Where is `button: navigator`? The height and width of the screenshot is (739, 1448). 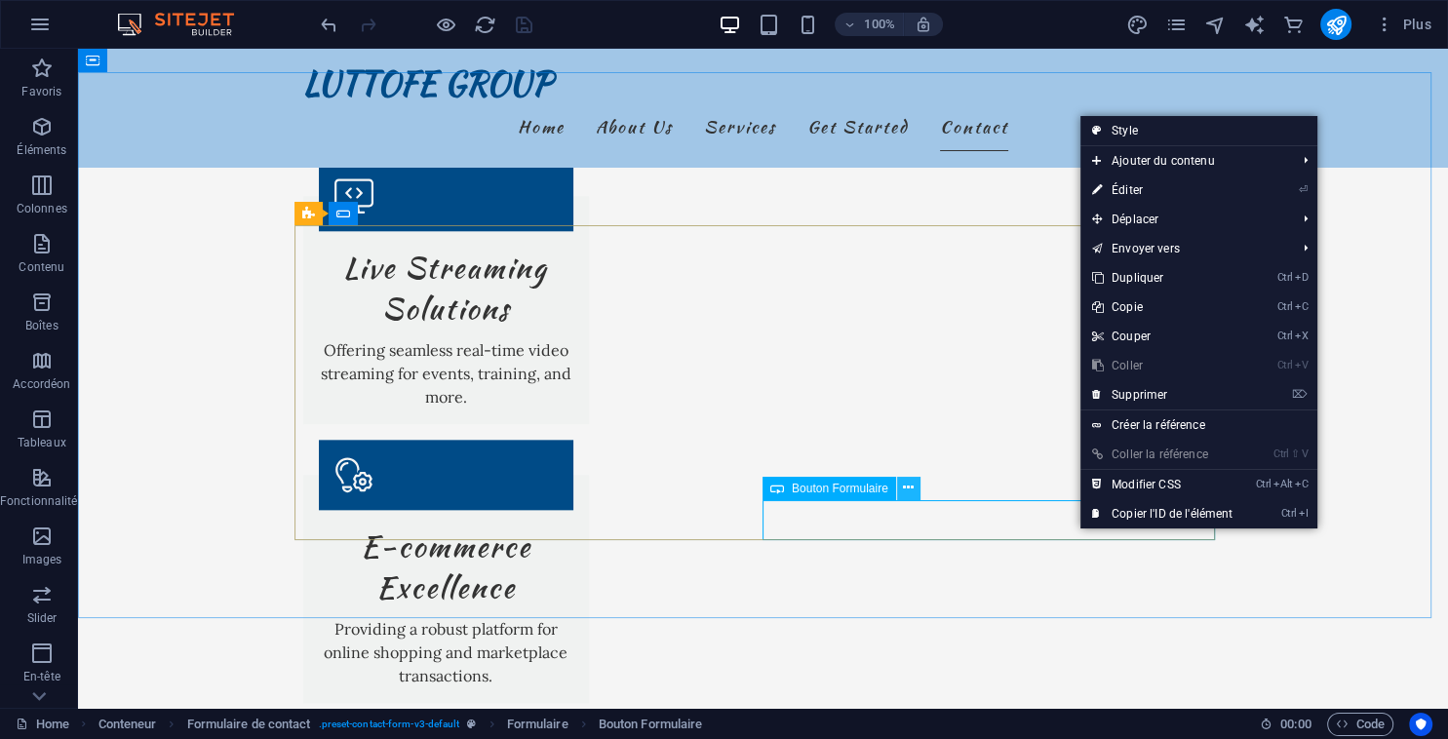
button: navigator is located at coordinates (1215, 24).